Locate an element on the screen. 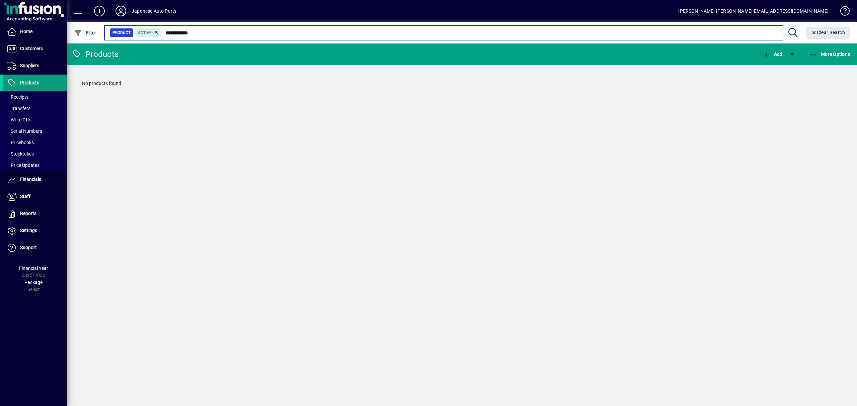 Image resolution: width=857 pixels, height=406 pixels. span: More Options is located at coordinates (830, 54).